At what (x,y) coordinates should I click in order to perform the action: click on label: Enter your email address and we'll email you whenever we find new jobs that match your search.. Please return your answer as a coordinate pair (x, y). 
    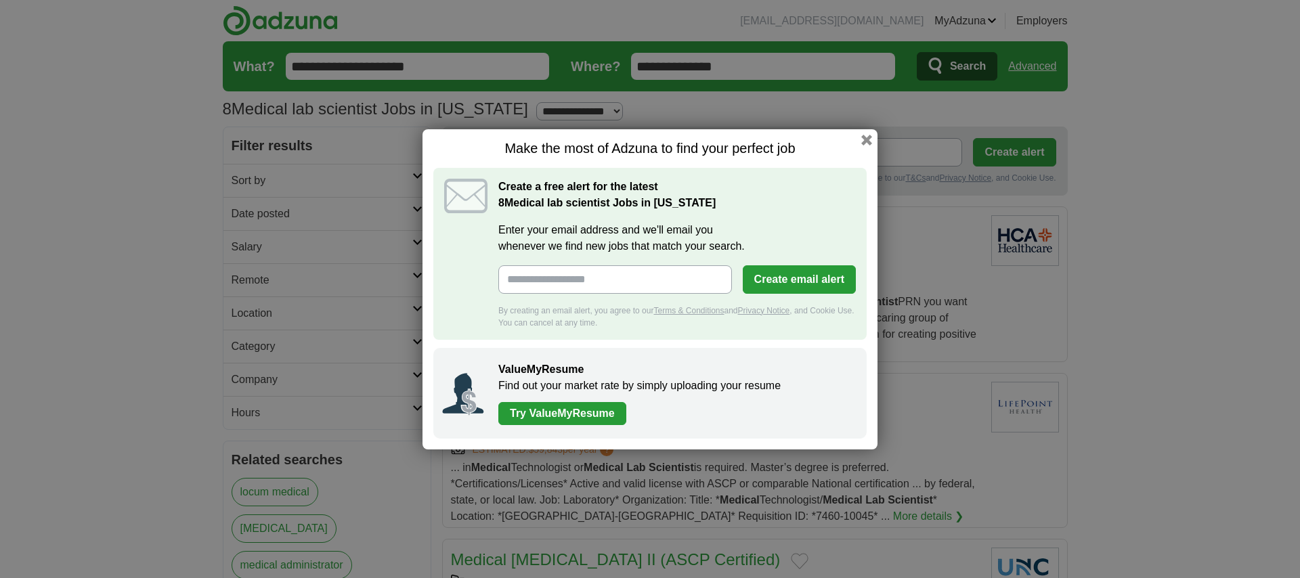
    Looking at the image, I should click on (677, 238).